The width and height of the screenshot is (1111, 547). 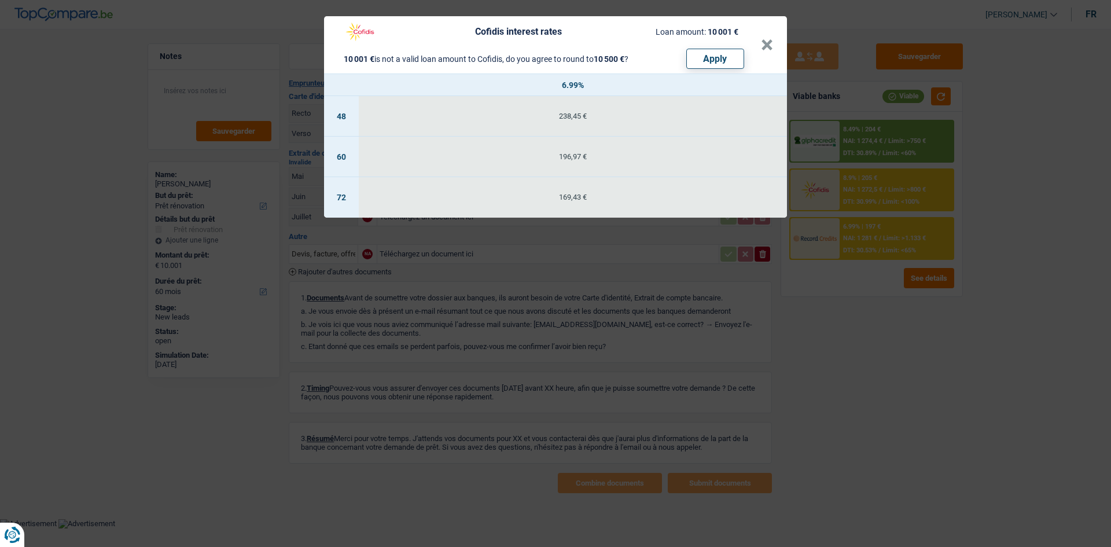 What do you see at coordinates (360, 32) in the screenshot?
I see `img: Cofidis` at bounding box center [360, 32].